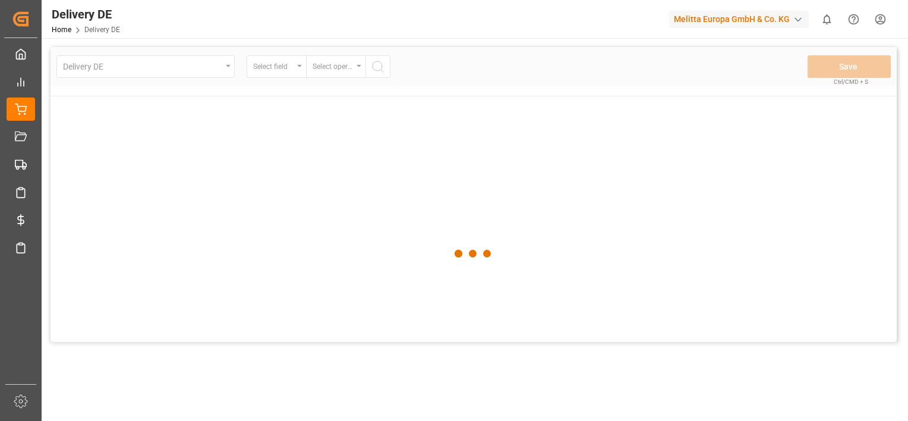  What do you see at coordinates (738, 19) in the screenshot?
I see `div: Melitta Europa GmbH & Co. KG` at bounding box center [738, 19].